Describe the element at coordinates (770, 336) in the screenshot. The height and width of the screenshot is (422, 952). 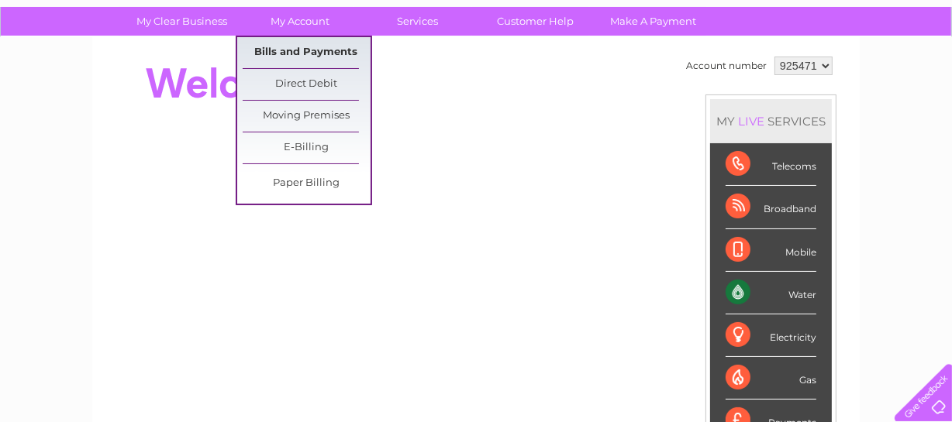
I see `div: Electricity` at that location.